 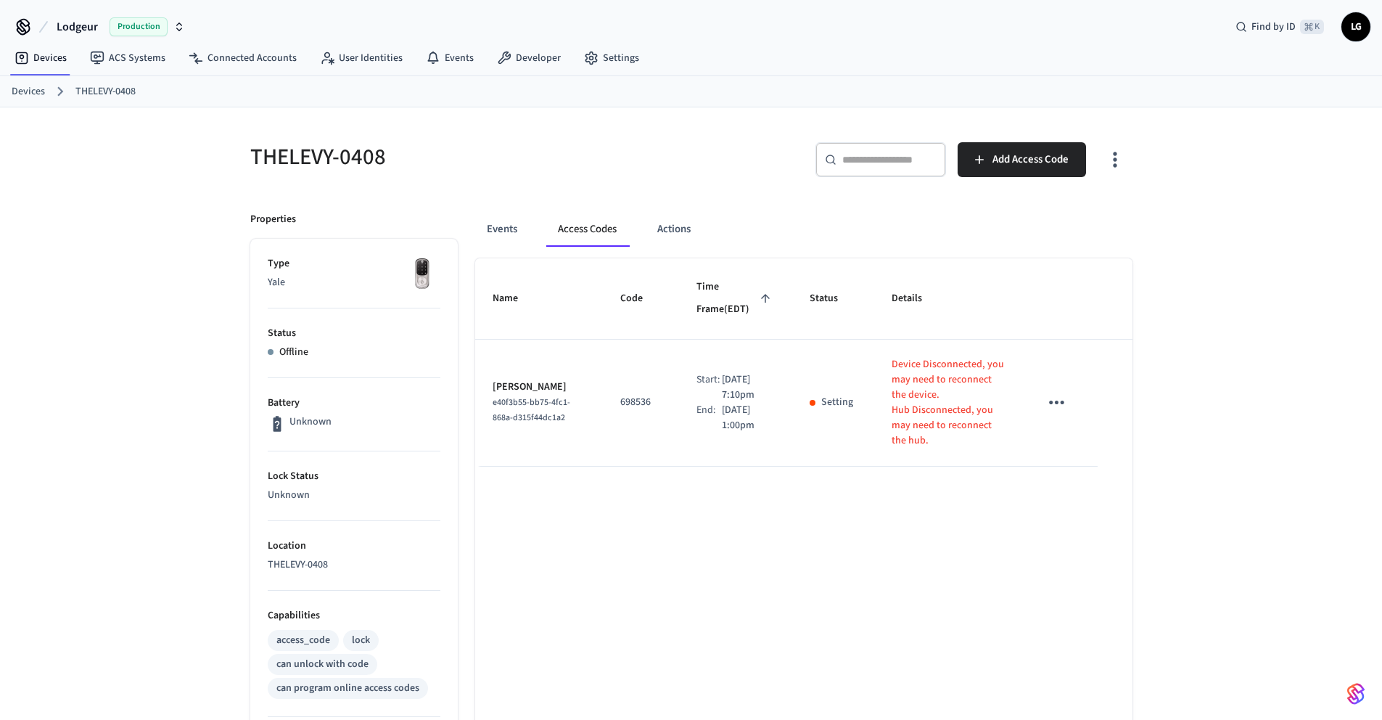 What do you see at coordinates (242, 58) in the screenshot?
I see `a: Connected Accounts` at bounding box center [242, 58].